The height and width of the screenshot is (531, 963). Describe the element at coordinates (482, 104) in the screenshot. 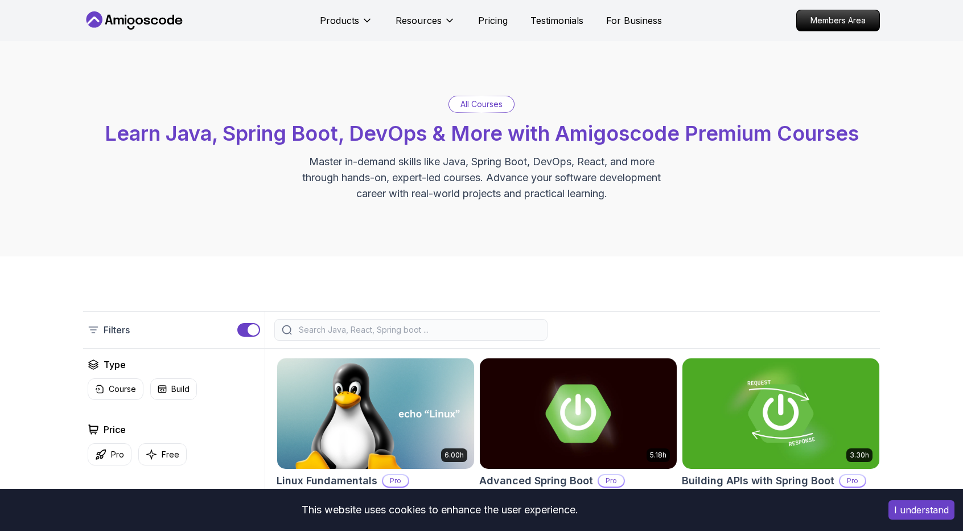

I see `p: All Courses` at that location.